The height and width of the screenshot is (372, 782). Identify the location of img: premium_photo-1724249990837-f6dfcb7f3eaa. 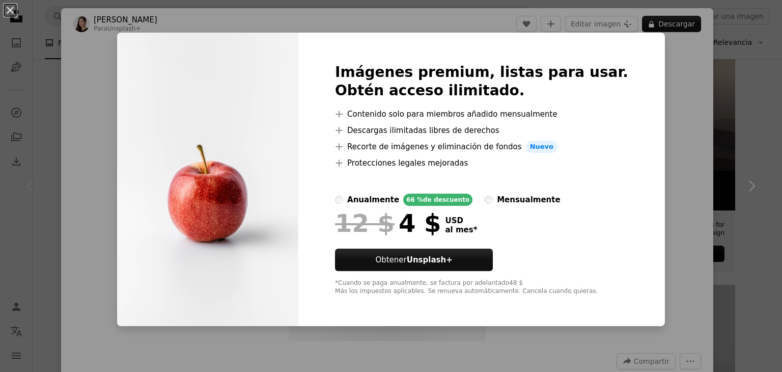
(208, 179).